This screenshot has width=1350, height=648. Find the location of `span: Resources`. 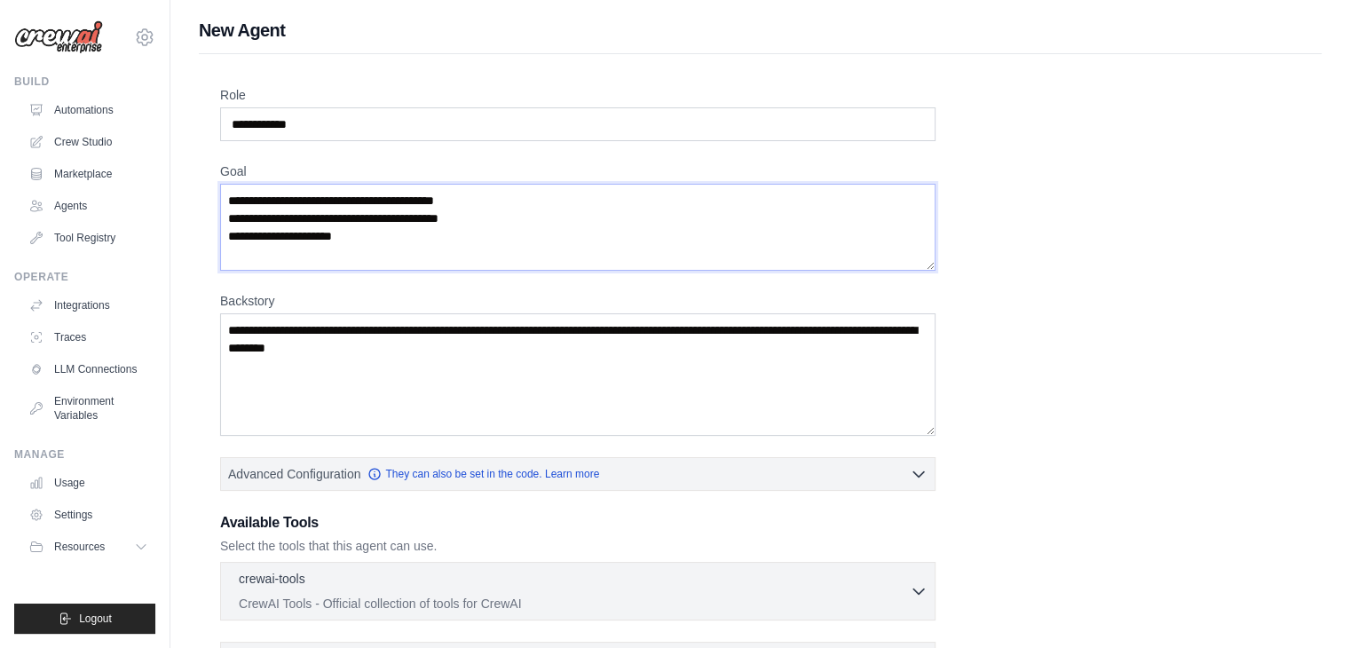

span: Resources is located at coordinates (79, 547).